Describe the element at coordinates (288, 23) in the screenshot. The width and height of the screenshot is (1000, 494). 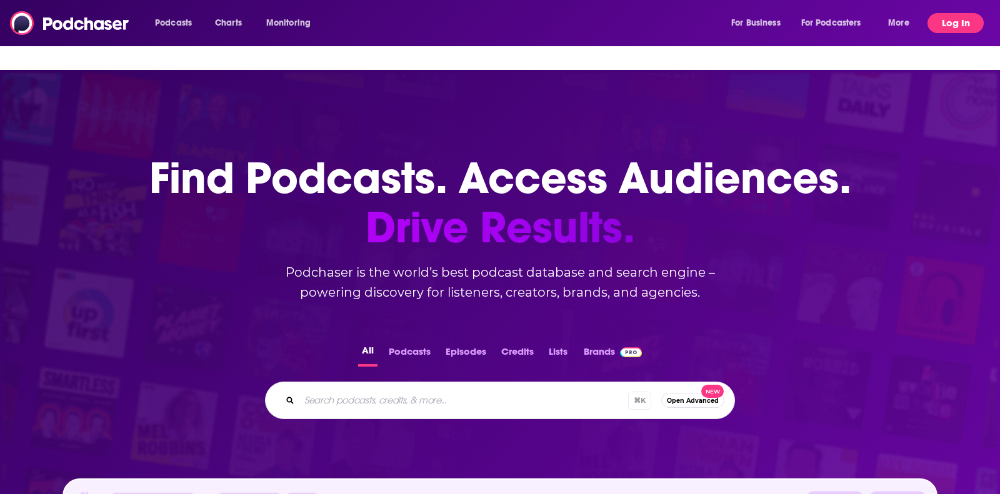
I see `span: Monitoring` at that location.